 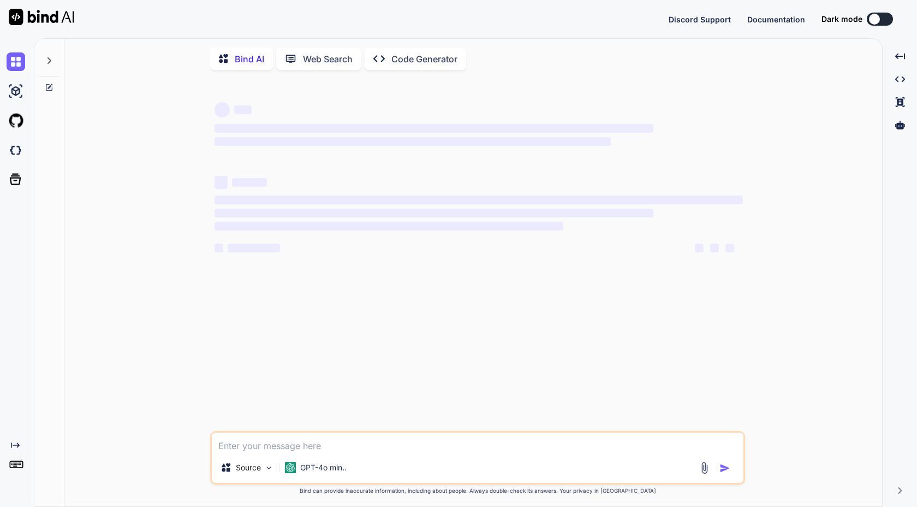 What do you see at coordinates (16, 150) in the screenshot?
I see `img: darkCloudIdeIcon` at bounding box center [16, 150].